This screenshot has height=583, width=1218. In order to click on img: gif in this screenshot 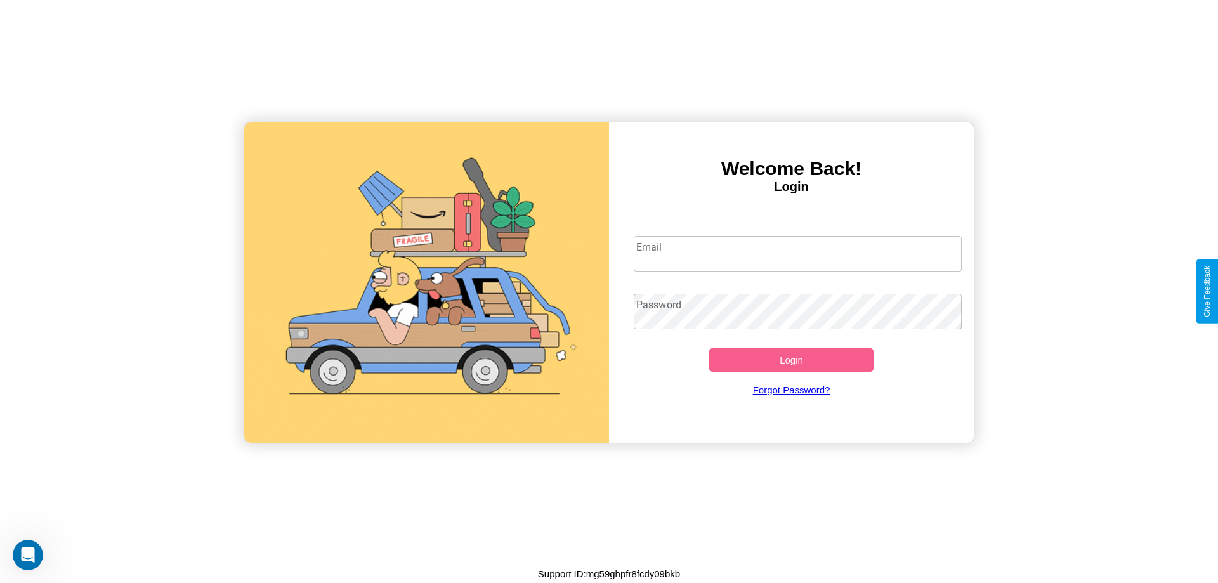, I will do `click(426, 282)`.